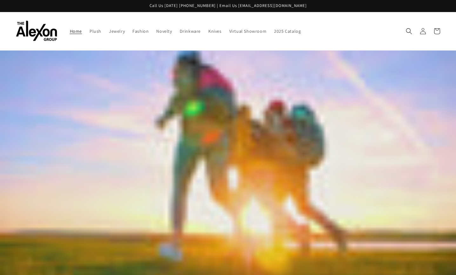 The height and width of the screenshot is (275, 456). What do you see at coordinates (117, 31) in the screenshot?
I see `span: Jewelry` at bounding box center [117, 31].